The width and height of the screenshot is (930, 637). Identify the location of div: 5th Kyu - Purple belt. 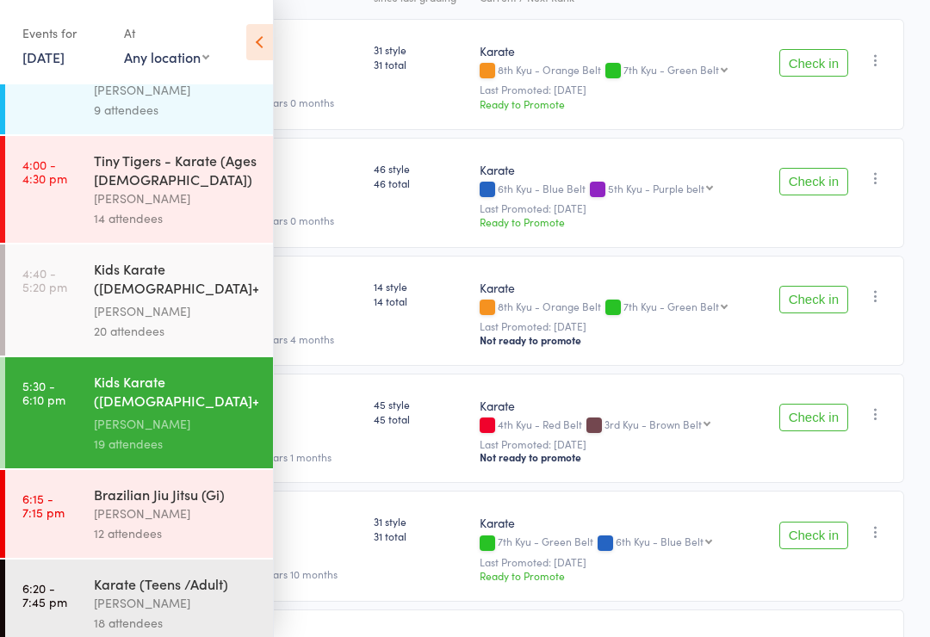
(656, 188).